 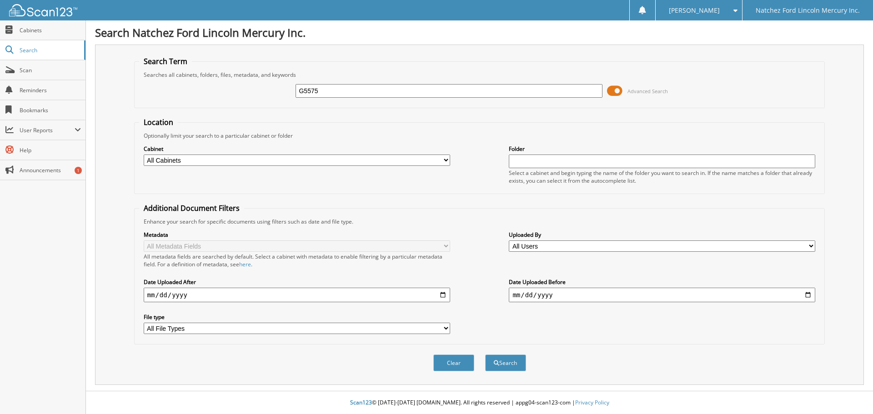 I want to click on label: Cabinet, so click(x=297, y=149).